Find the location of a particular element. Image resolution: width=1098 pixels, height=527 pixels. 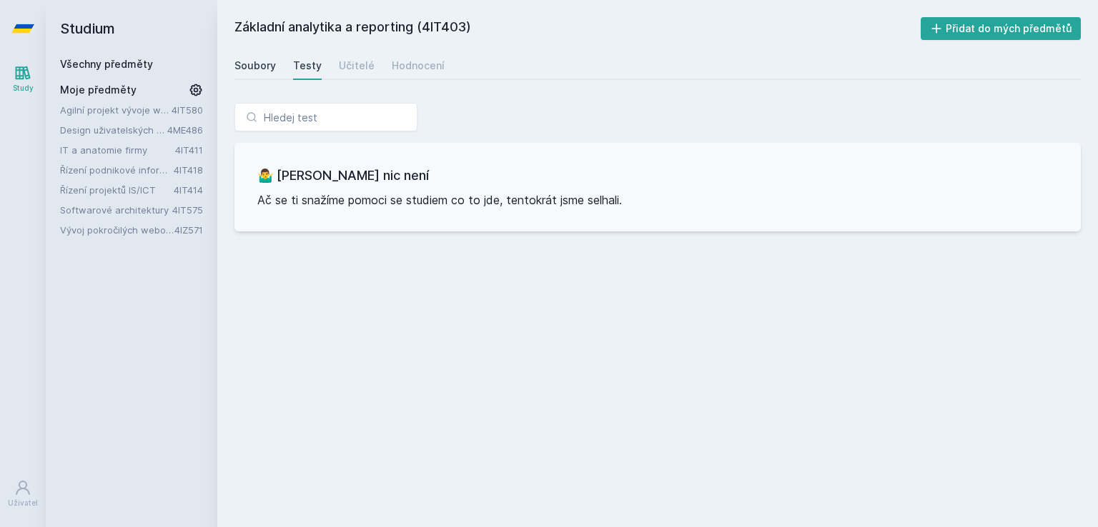

div: Hodnocení is located at coordinates (418, 66).